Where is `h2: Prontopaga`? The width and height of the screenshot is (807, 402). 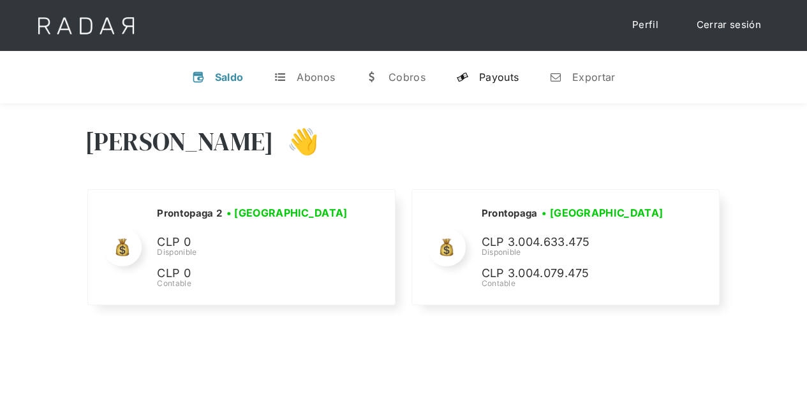
h2: Prontopaga is located at coordinates (509, 214).